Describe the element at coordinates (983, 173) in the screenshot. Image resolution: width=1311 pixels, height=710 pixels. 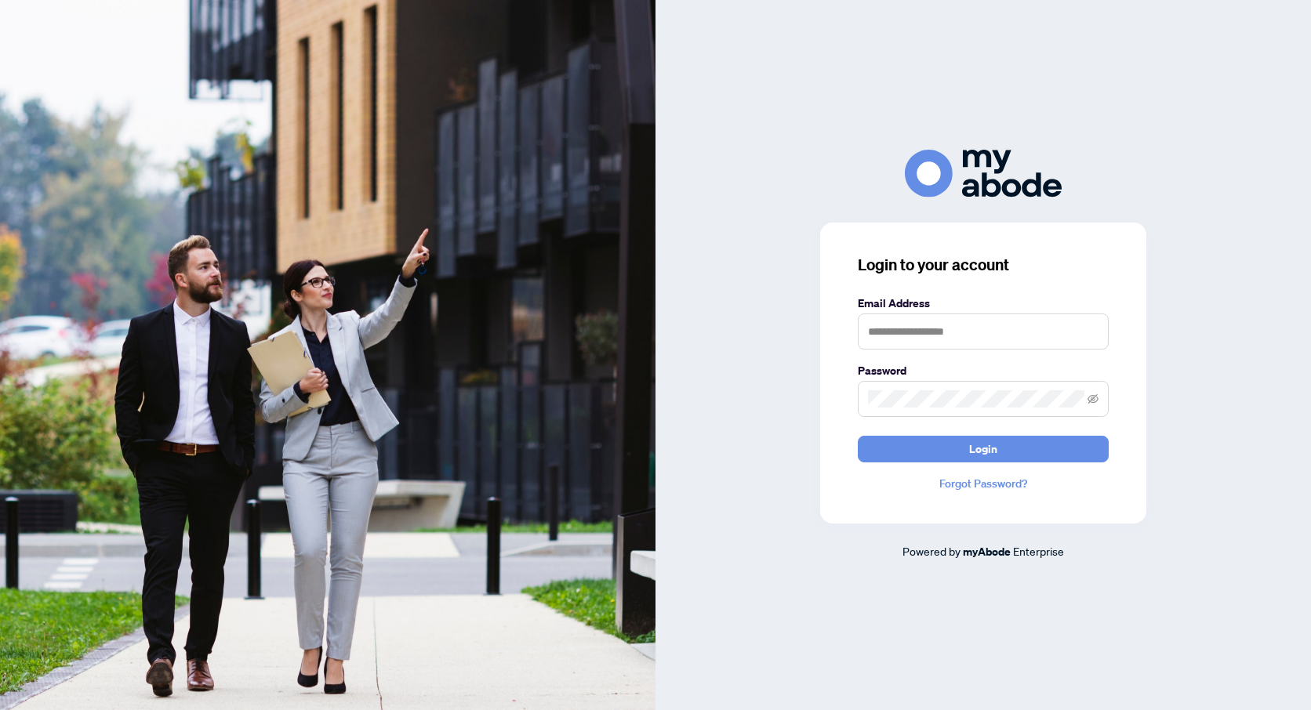
I see `img: ma-logo` at that location.